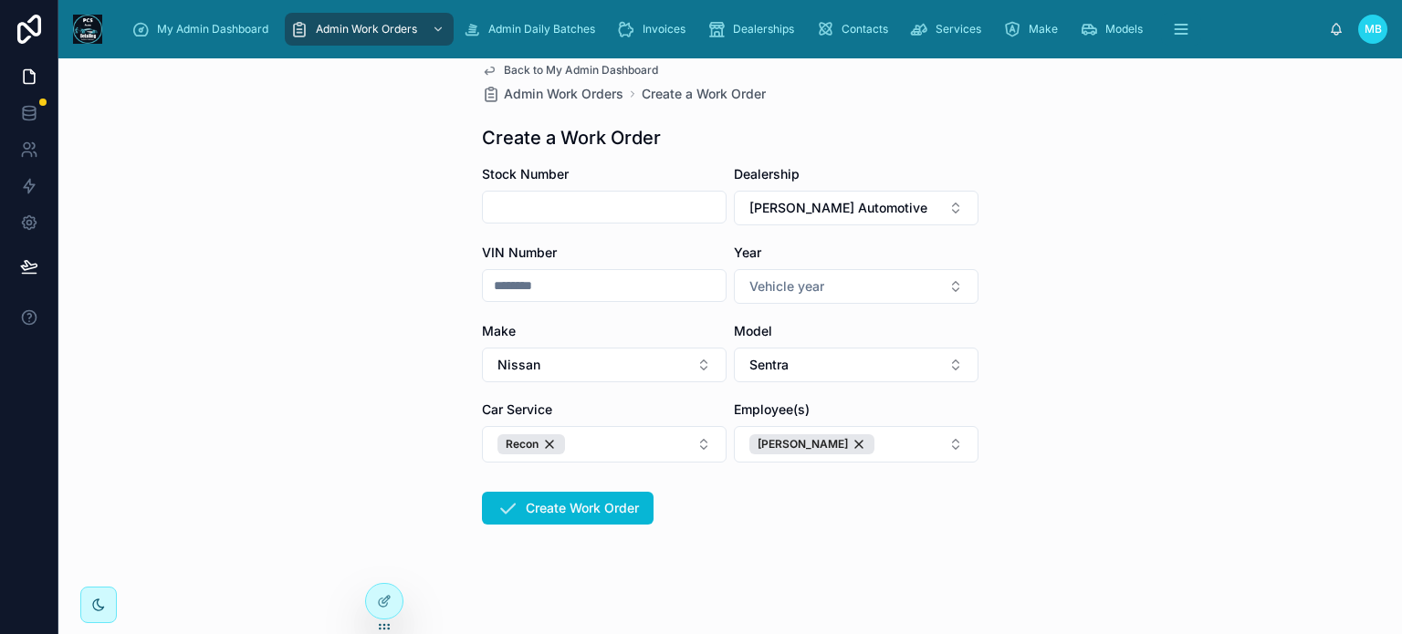 The image size is (1402, 634). What do you see at coordinates (664, 29) in the screenshot?
I see `span: Invoices` at bounding box center [664, 29].